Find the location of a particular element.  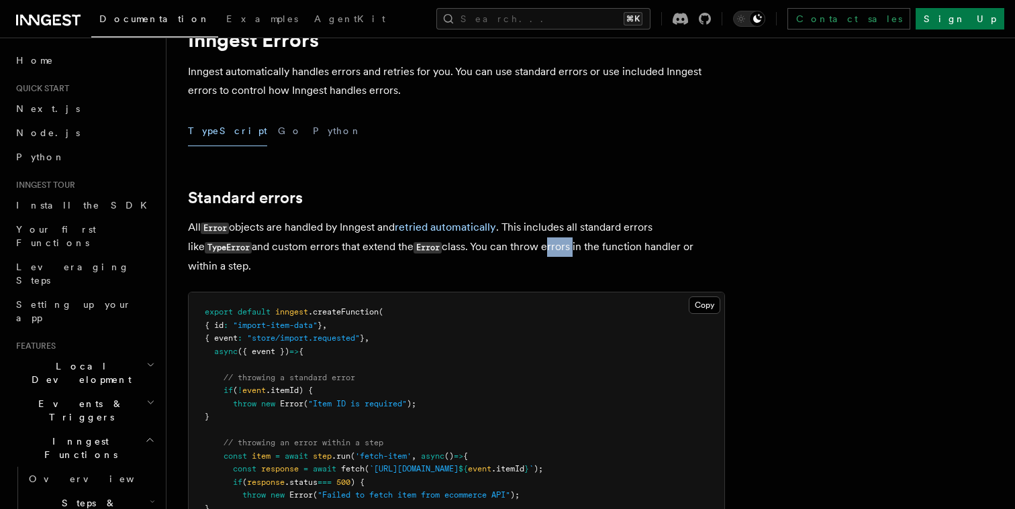

span: Leveraging Steps is located at coordinates (72, 274).